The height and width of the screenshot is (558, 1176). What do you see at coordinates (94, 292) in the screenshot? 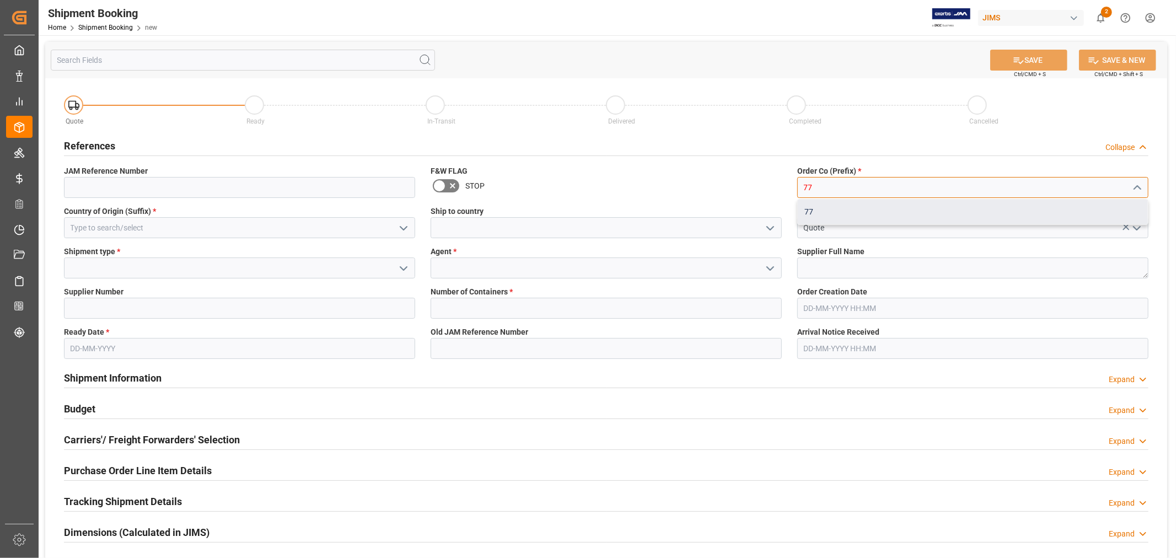
I see `span: Supplier Number` at bounding box center [94, 292].